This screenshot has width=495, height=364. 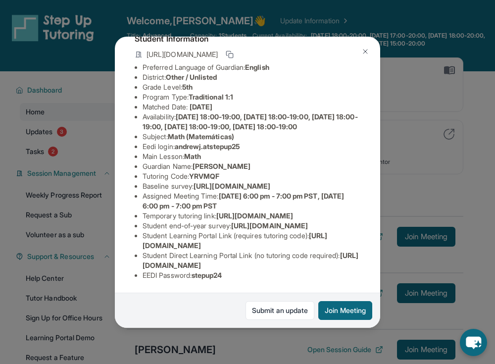 What do you see at coordinates (187, 87) in the screenshot?
I see `span: 5th` at bounding box center [187, 87].